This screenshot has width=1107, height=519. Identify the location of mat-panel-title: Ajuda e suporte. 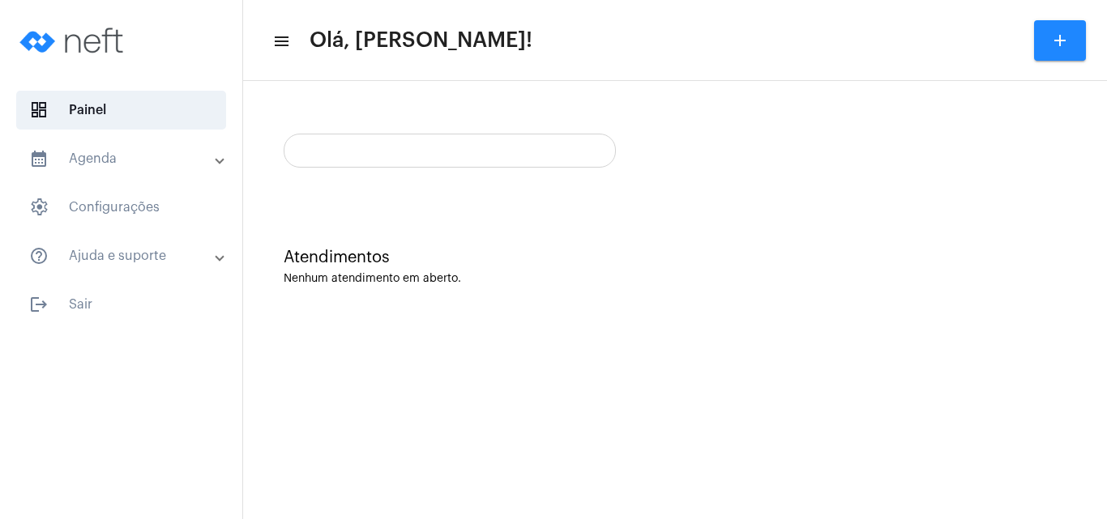
(122, 256).